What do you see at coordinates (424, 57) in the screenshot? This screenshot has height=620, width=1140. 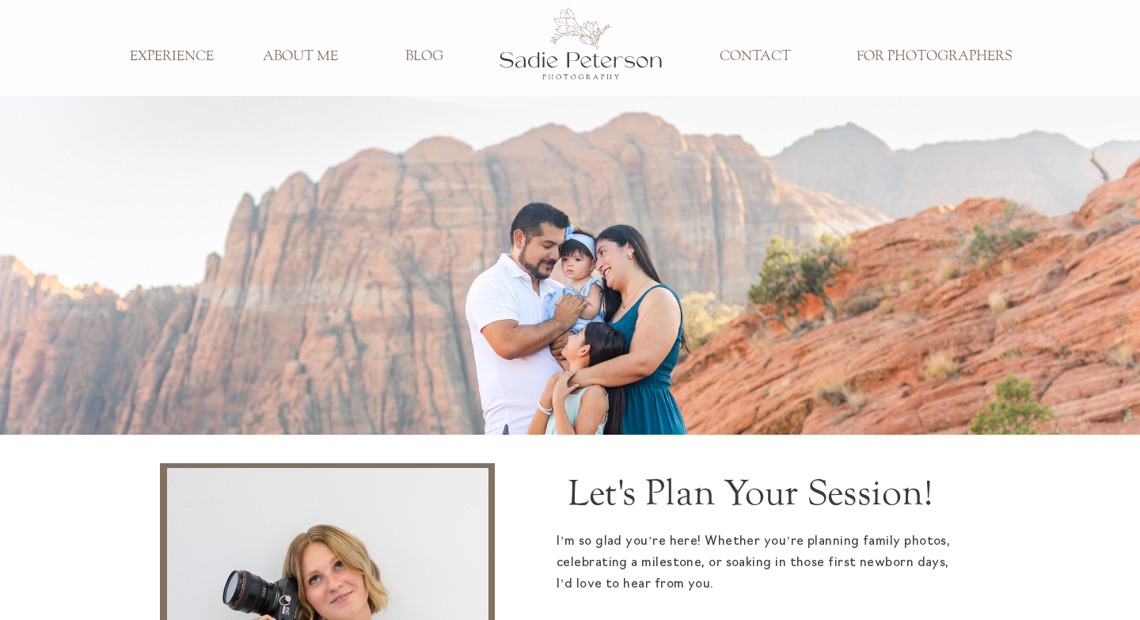 I see `a: BLOG` at bounding box center [424, 57].